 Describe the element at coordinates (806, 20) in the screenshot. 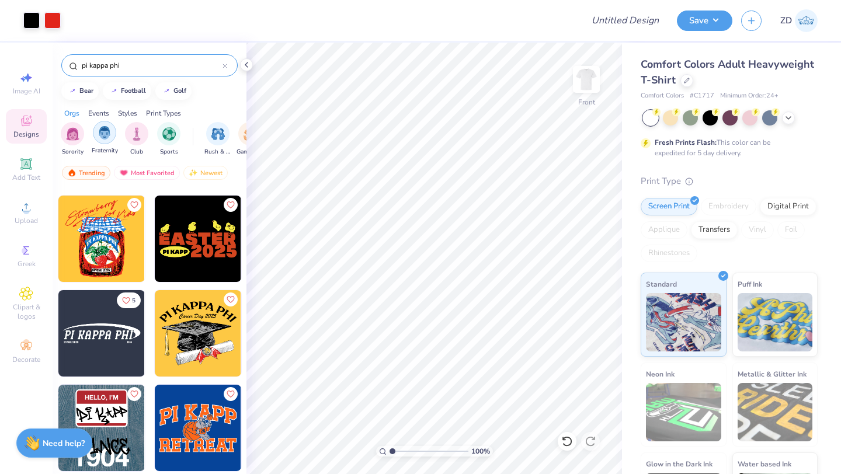

I see `img: Zander Danforth` at that location.